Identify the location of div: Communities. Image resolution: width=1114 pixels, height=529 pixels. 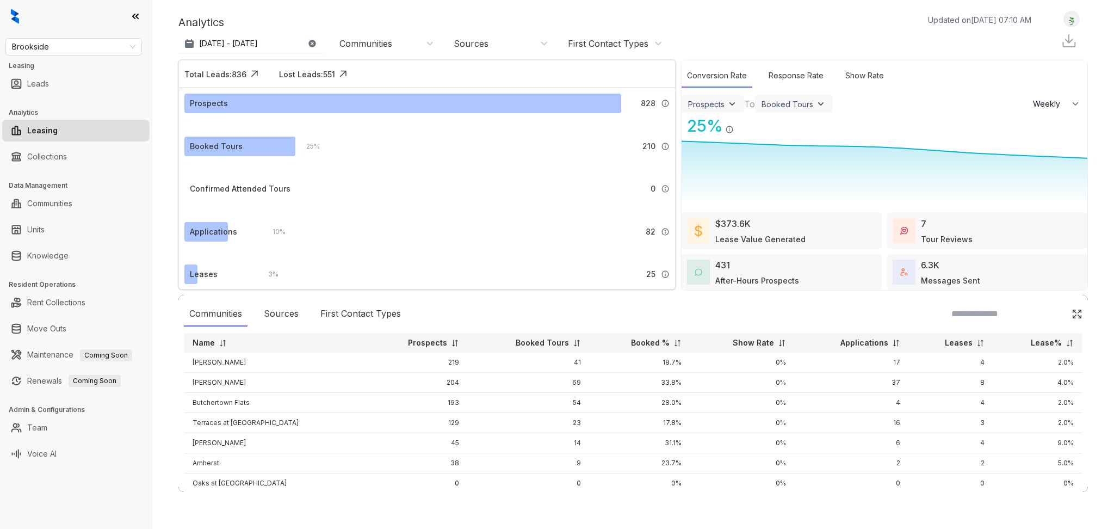
(365, 44).